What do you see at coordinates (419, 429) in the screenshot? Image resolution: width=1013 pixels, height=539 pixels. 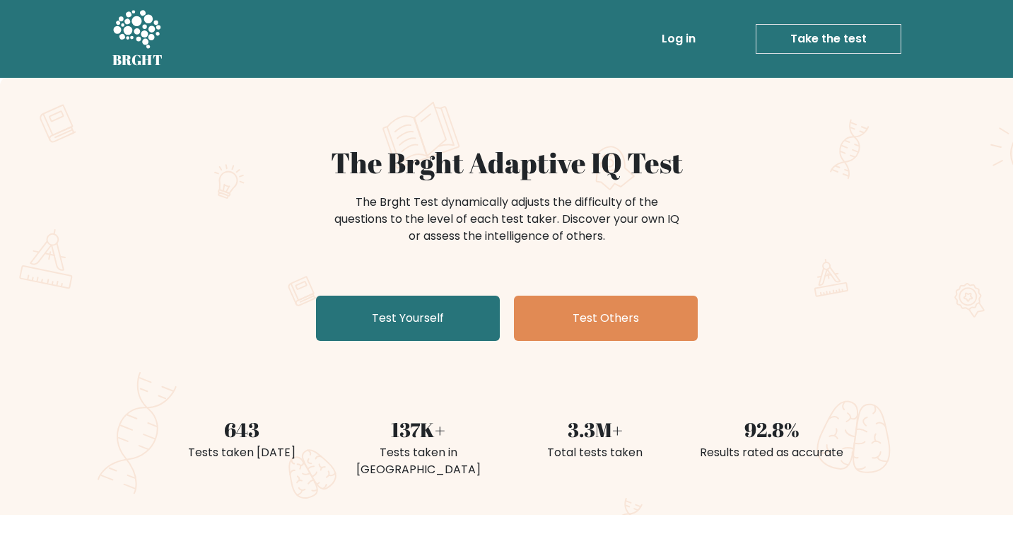 I see `div: 137K+` at bounding box center [419, 429].